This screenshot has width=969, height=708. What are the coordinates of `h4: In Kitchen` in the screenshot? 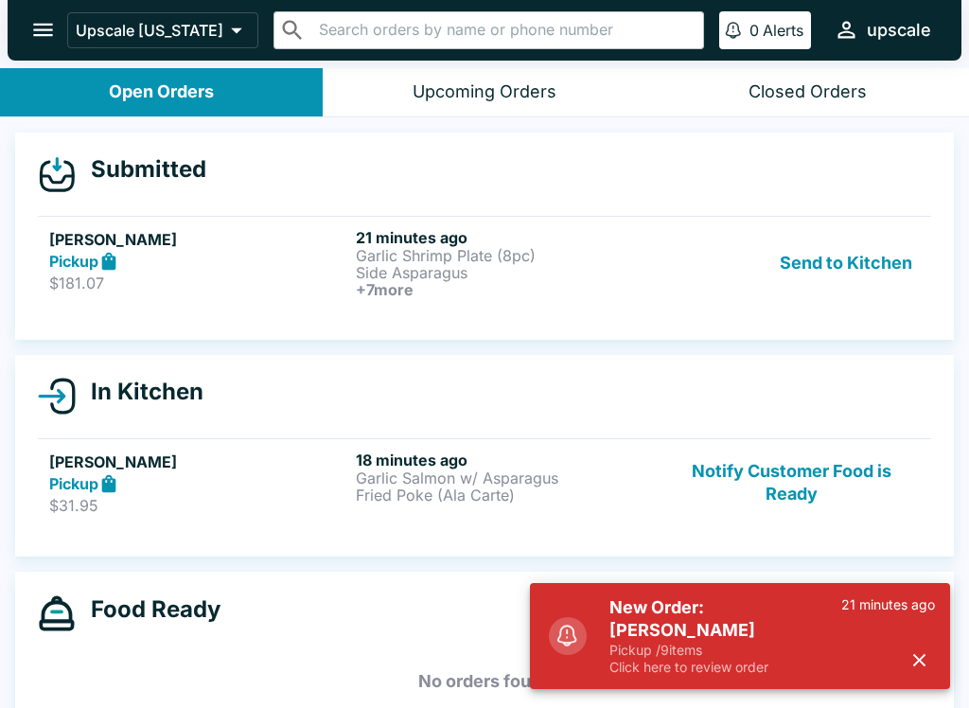 It's located at (139, 392).